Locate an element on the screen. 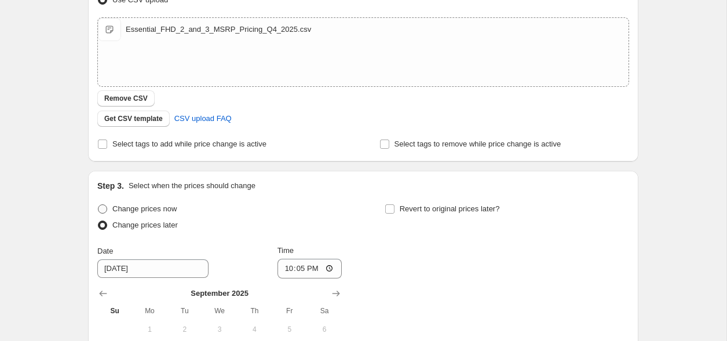  span: 2 is located at coordinates (185, 330).